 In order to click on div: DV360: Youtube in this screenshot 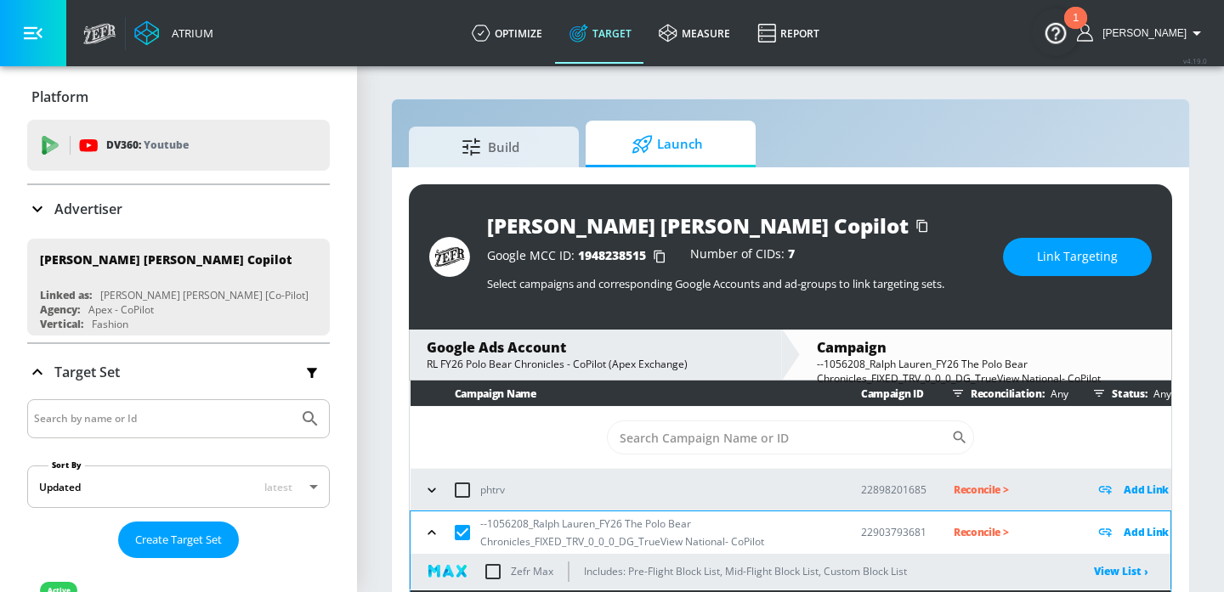, I will do `click(178, 145)`.